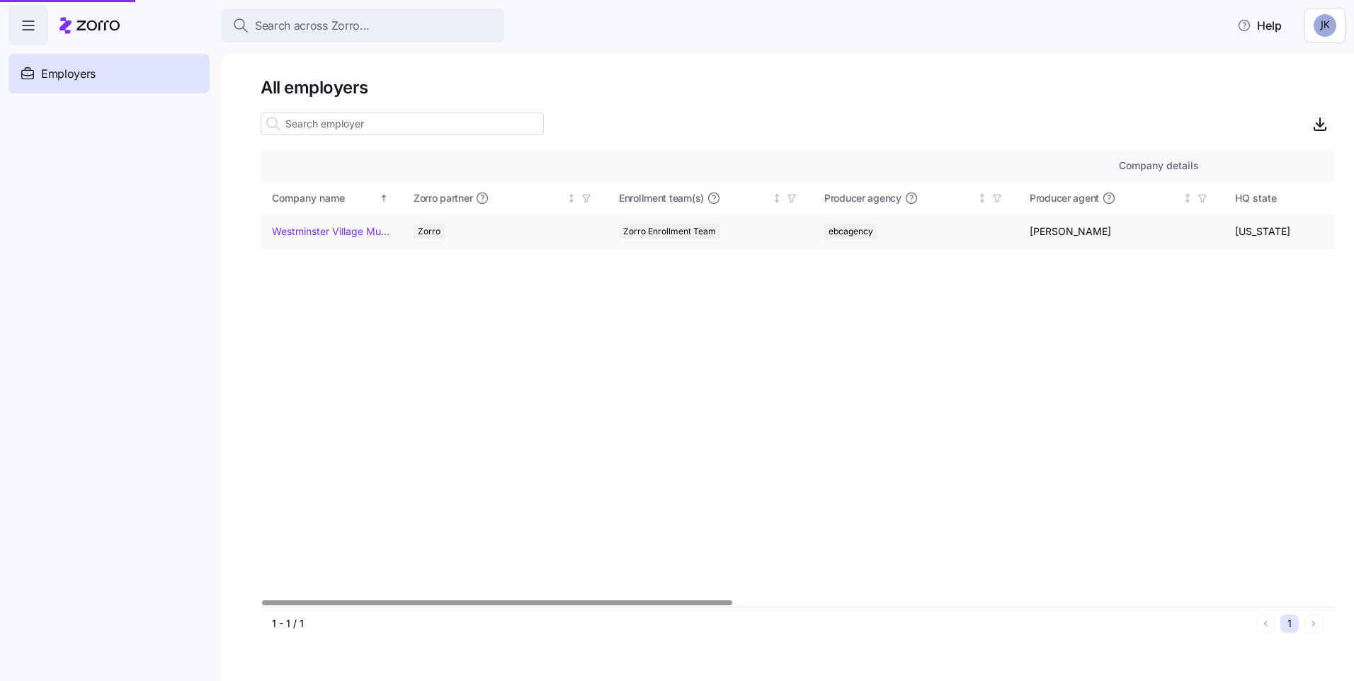  Describe the element at coordinates (324, 198) in the screenshot. I see `div: Company name` at that location.